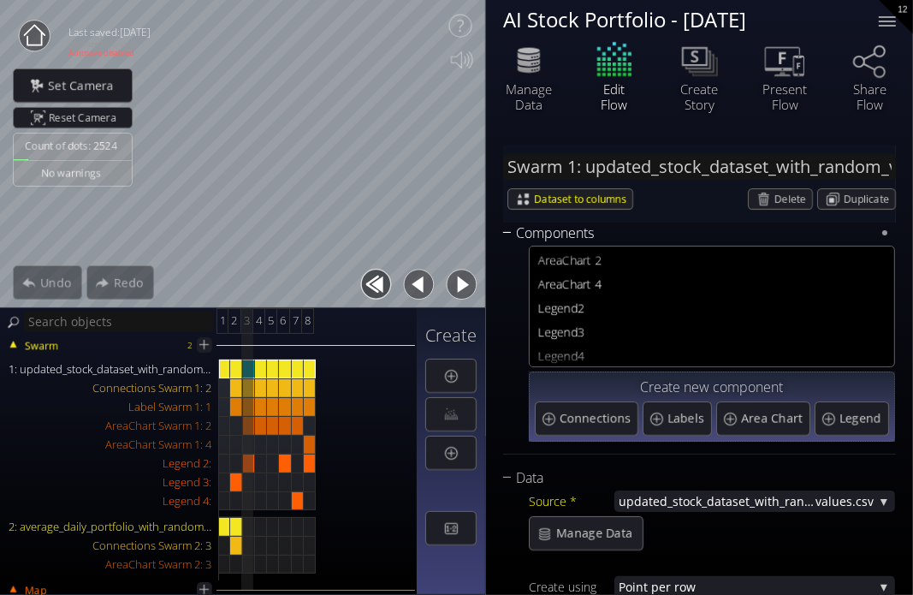 The image size is (913, 595). I want to click on div: Legend 2:, so click(110, 463).